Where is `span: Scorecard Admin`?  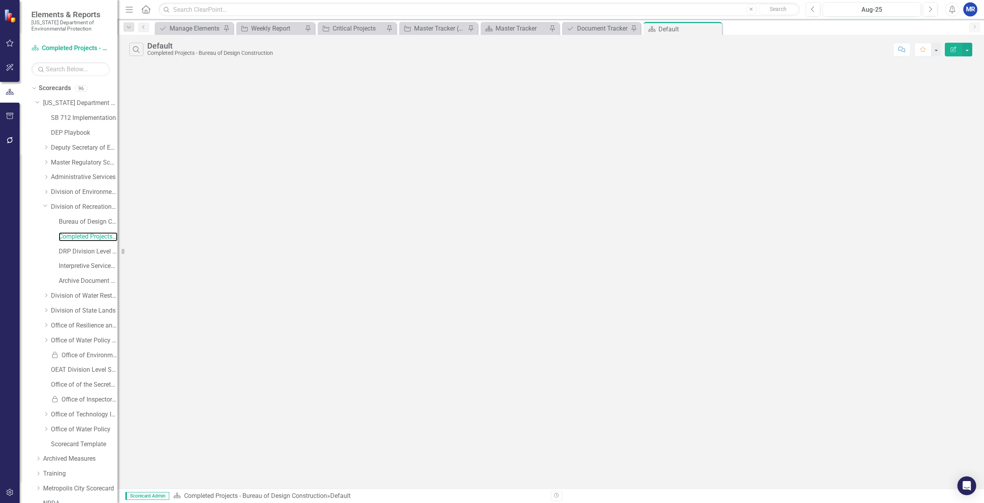 span: Scorecard Admin is located at coordinates (147, 496).